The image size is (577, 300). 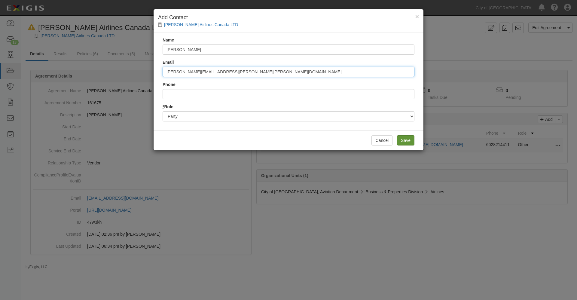 I want to click on label: Name, so click(x=168, y=40).